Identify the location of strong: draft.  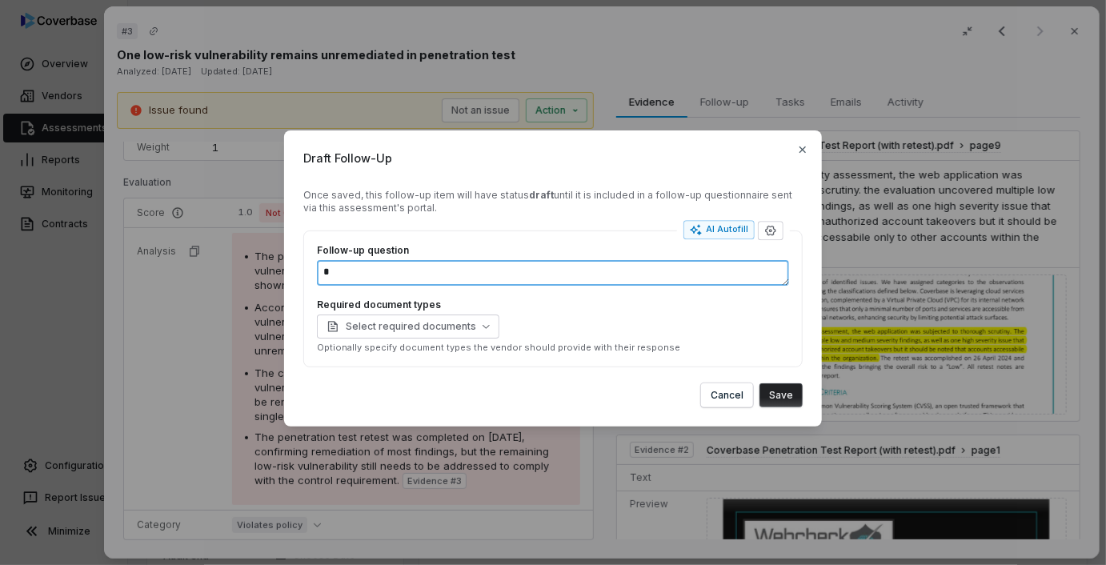
(541, 194).